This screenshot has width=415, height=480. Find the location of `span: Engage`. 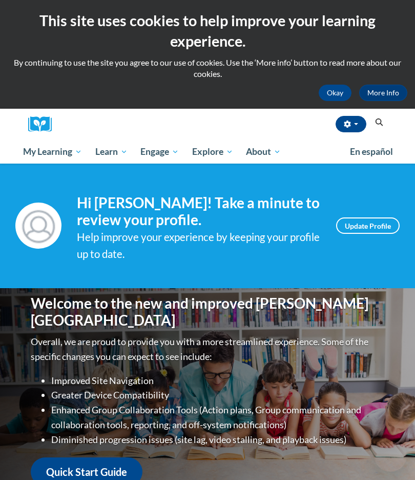

span: Engage is located at coordinates (159, 152).